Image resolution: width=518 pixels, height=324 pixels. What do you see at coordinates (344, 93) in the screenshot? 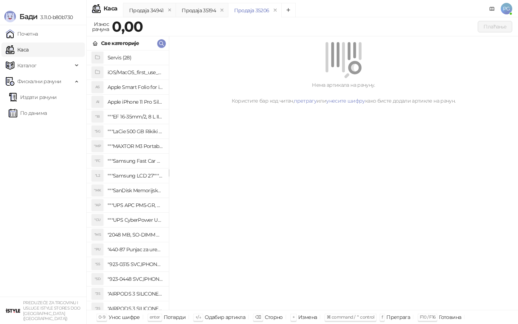
I see `div: Нема артикала на рачуну. Користите бар код читач, или како бисте додали артикле на рачун.` at bounding box center [344, 93].